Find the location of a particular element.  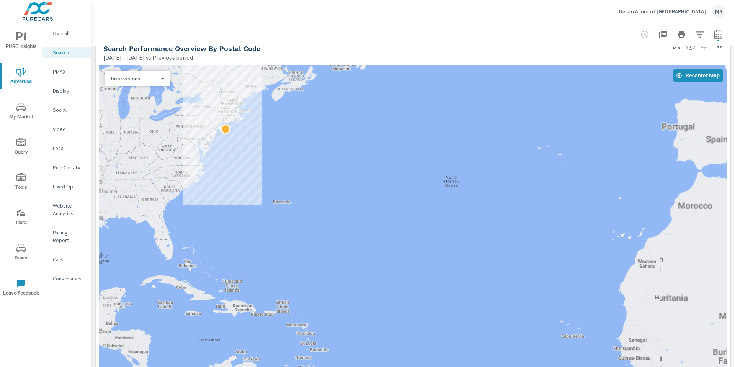

button: "Export Report to PDF" is located at coordinates (663, 34).